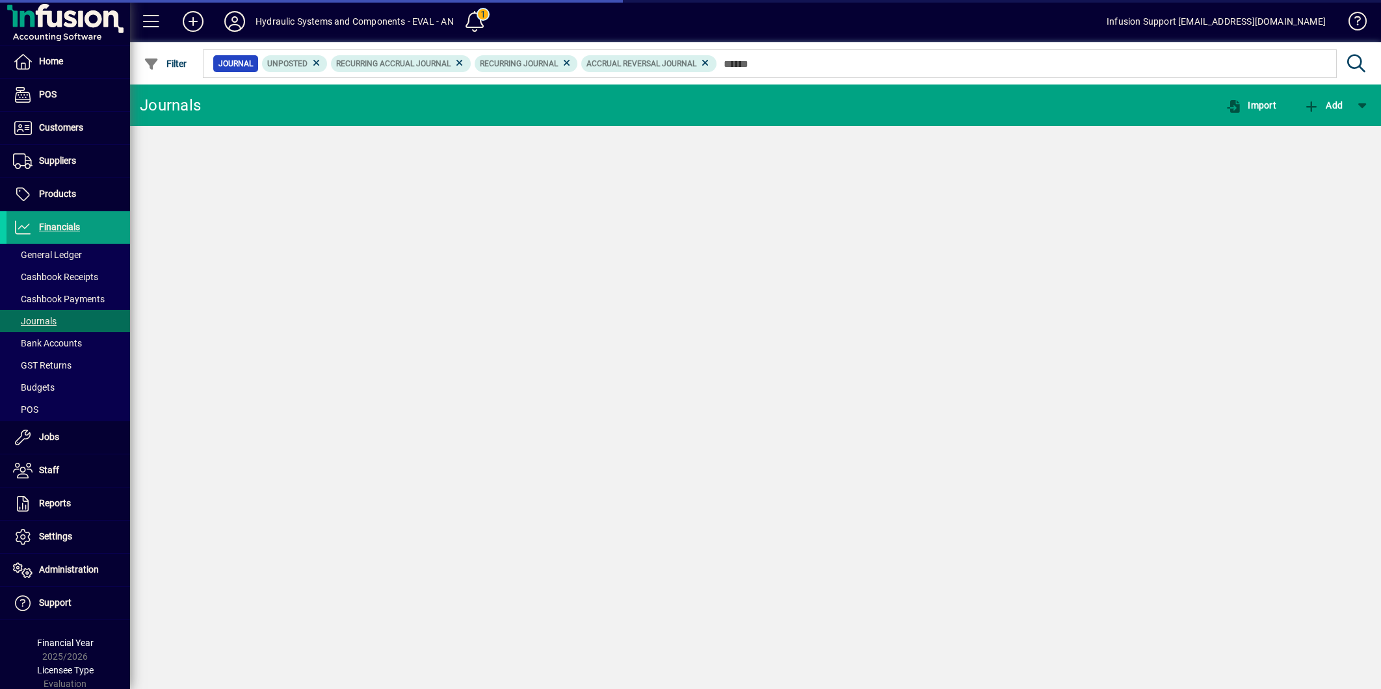 The width and height of the screenshot is (1381, 689). What do you see at coordinates (68, 194) in the screenshot?
I see `a: Products` at bounding box center [68, 194].